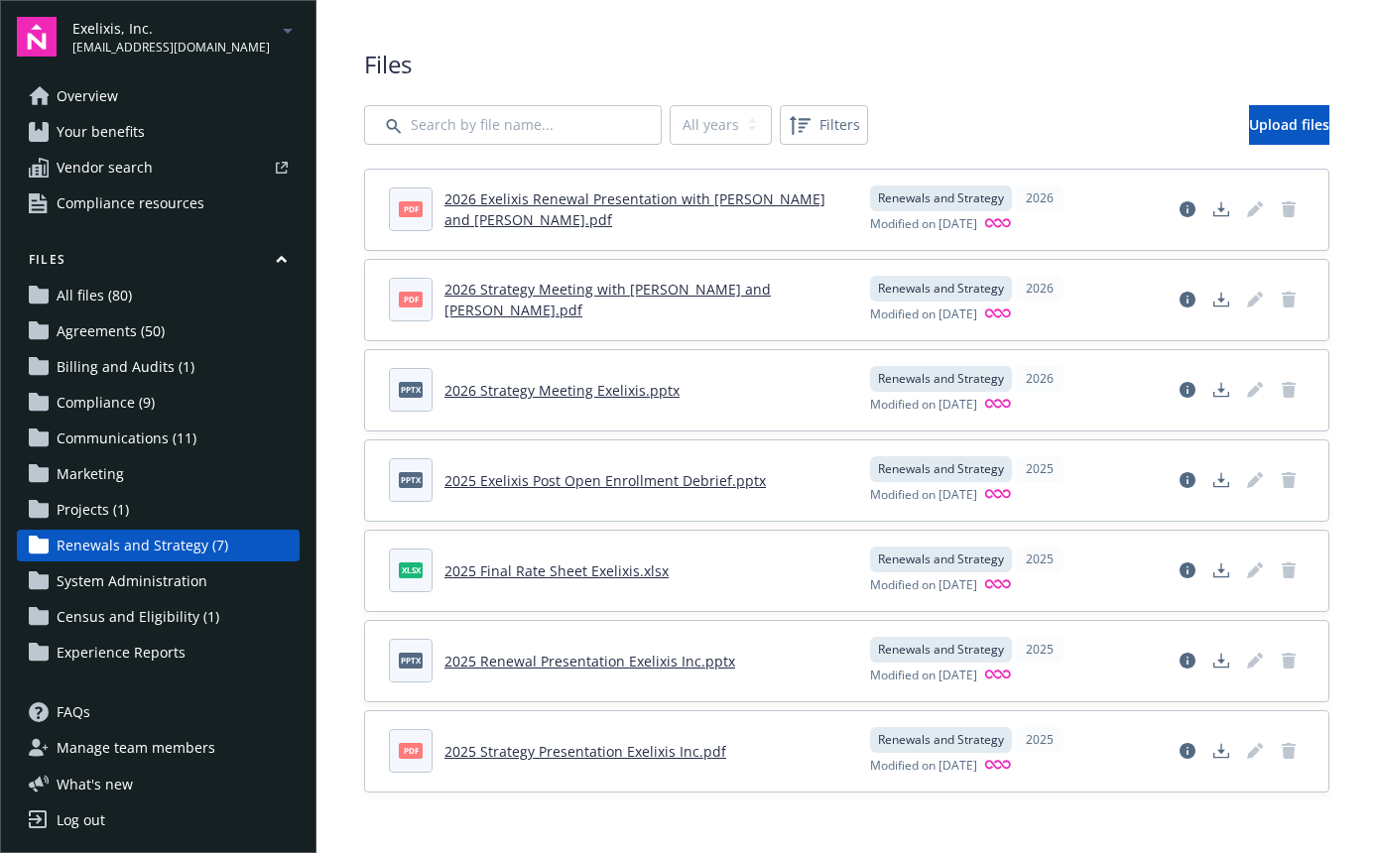 This screenshot has width=1377, height=853. Describe the element at coordinates (125, 367) in the screenshot. I see `span: Billing and Audits (1)` at that location.